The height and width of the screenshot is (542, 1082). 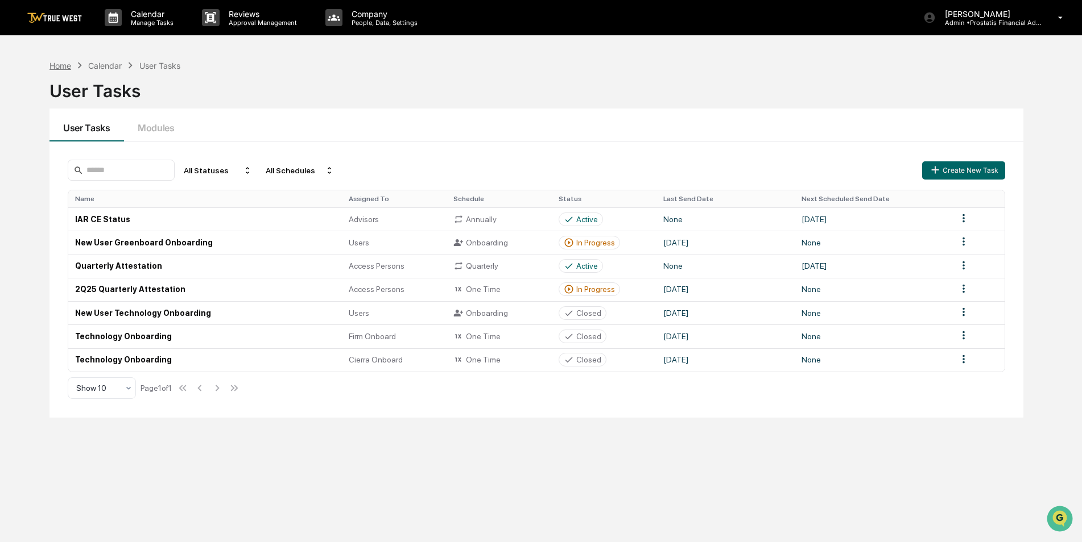 What do you see at coordinates (91, 103) in the screenshot?
I see `div: We're available if you need us!` at bounding box center [91, 103].